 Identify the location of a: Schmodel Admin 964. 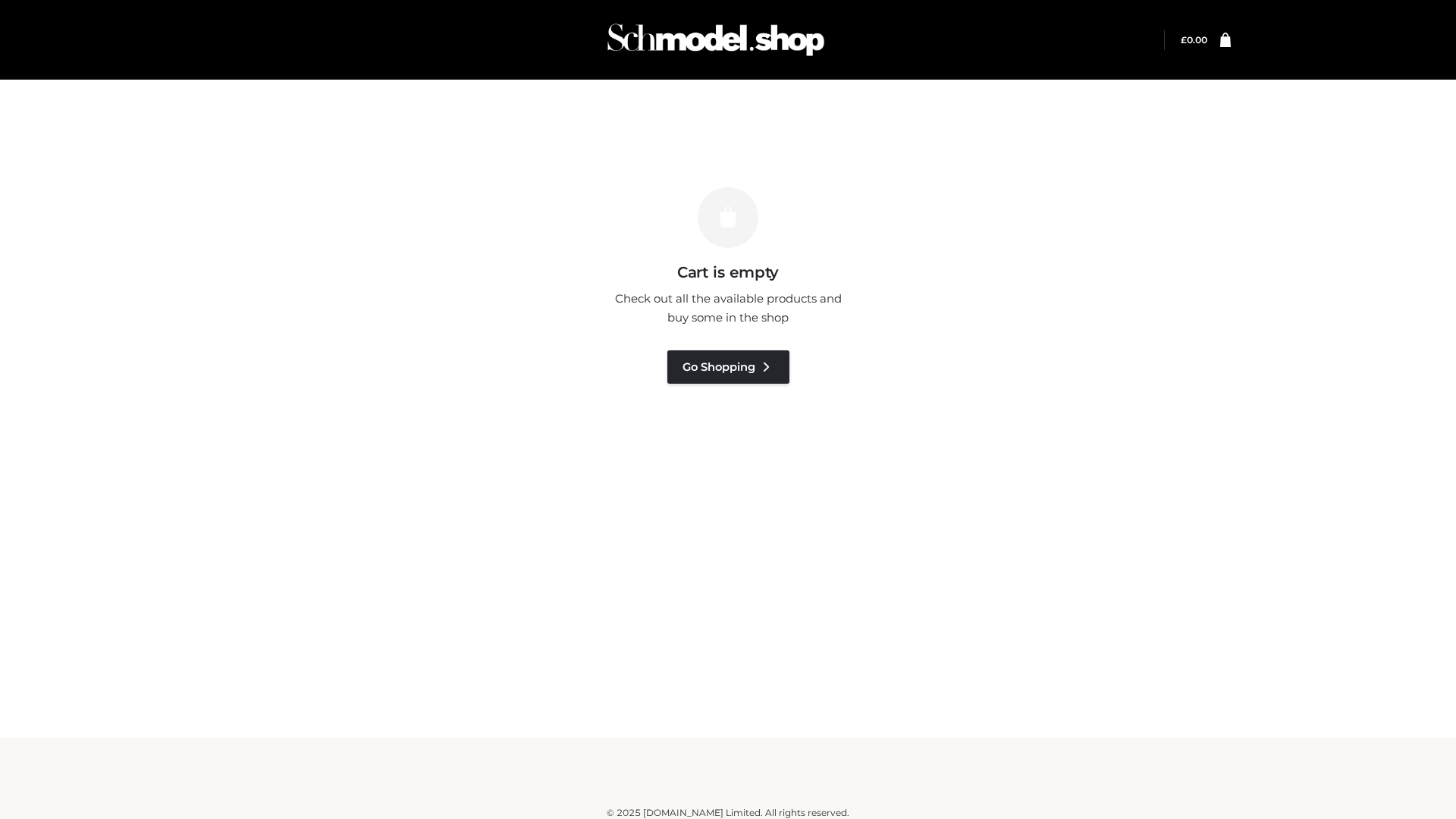
(715, 39).